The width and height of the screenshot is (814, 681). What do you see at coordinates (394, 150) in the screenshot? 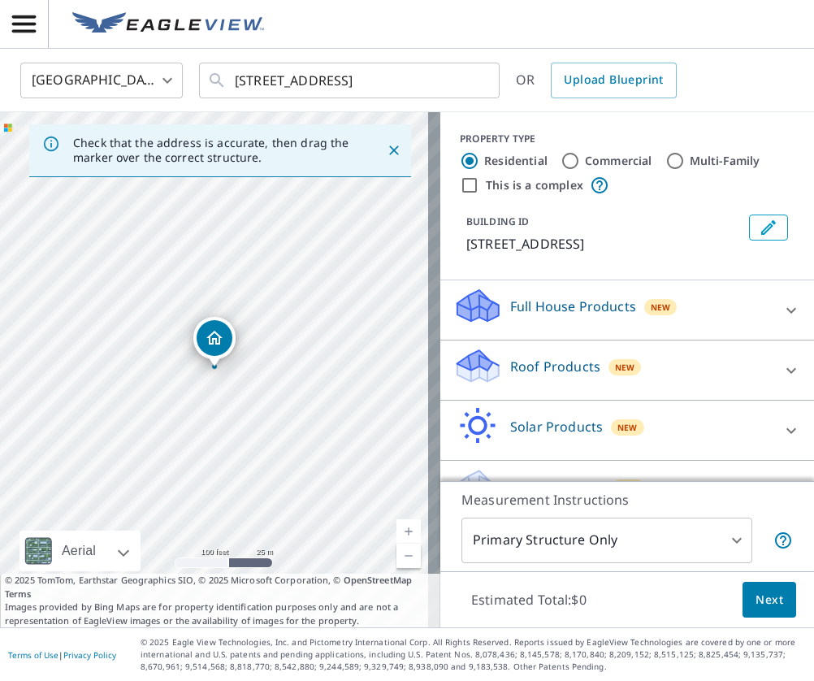
I see `button: Close` at bounding box center [394, 150].